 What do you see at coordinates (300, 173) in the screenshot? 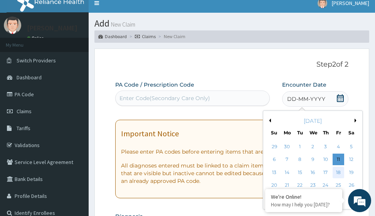
I see `div: Choose Tuesday, July 15th, 2025` at bounding box center [300, 173].